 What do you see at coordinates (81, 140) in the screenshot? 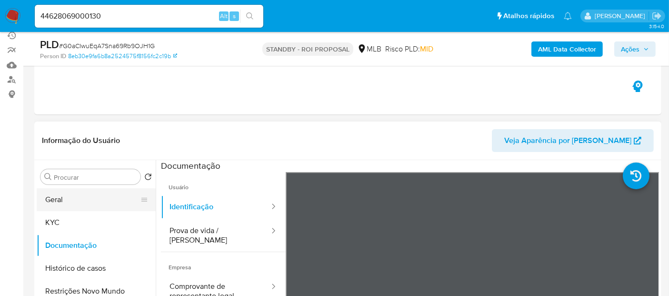
I see `h1: Informação do Usuário` at bounding box center [81, 140].